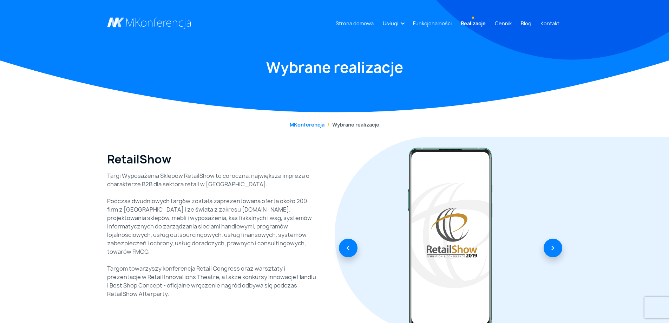  I want to click on a: Blog, so click(526, 23).